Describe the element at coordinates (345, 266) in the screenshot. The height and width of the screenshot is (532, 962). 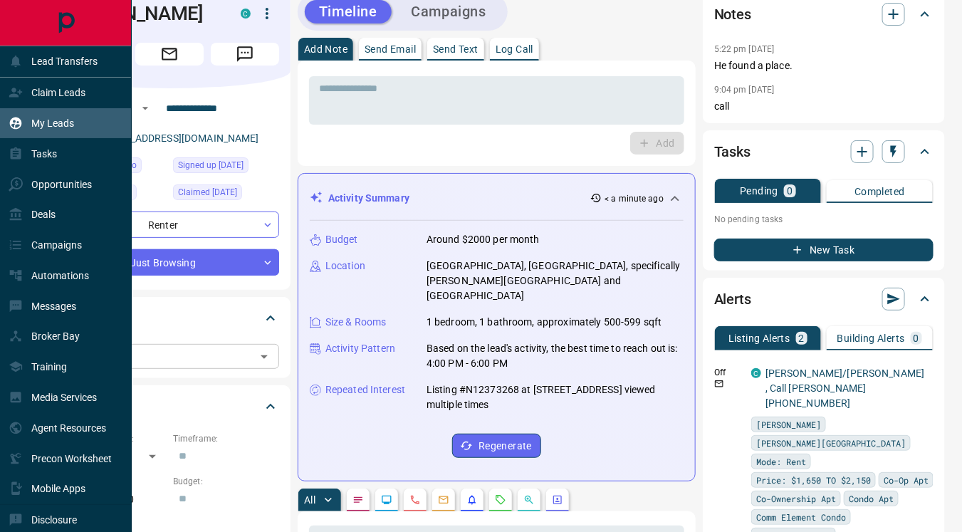
I see `p: Location` at that location.